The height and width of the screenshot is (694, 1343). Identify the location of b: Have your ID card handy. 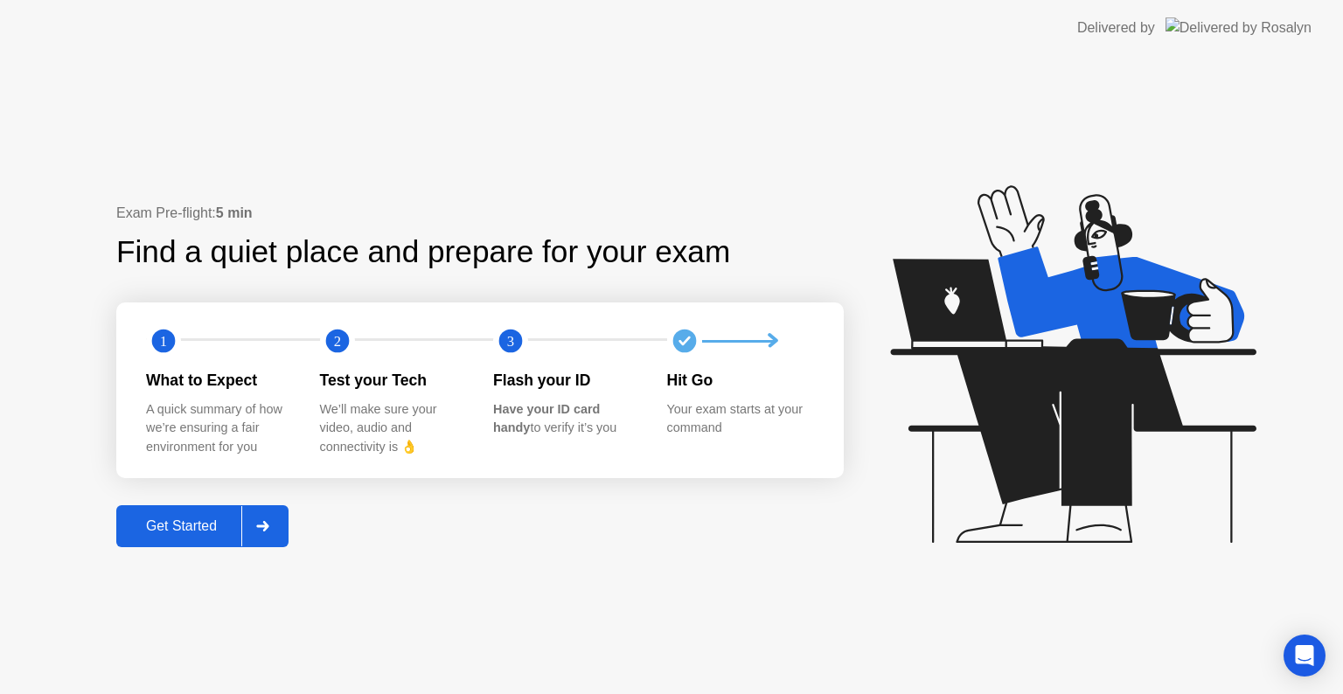
(546, 419).